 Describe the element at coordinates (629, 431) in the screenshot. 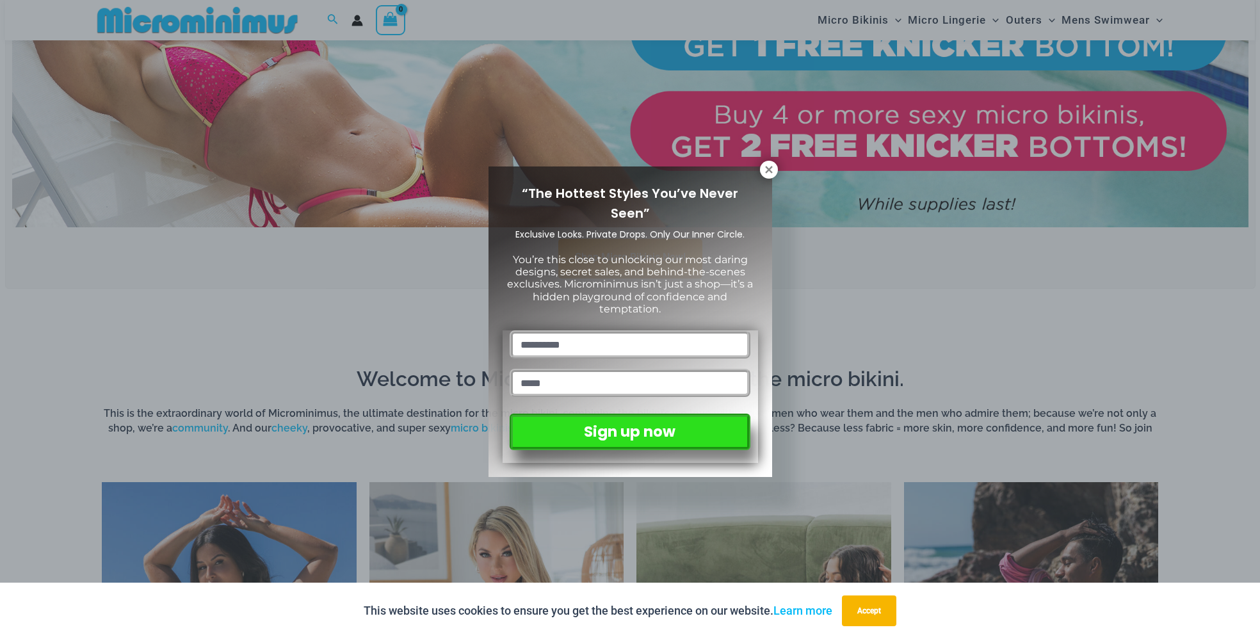

I see `button: Sign up now` at that location.